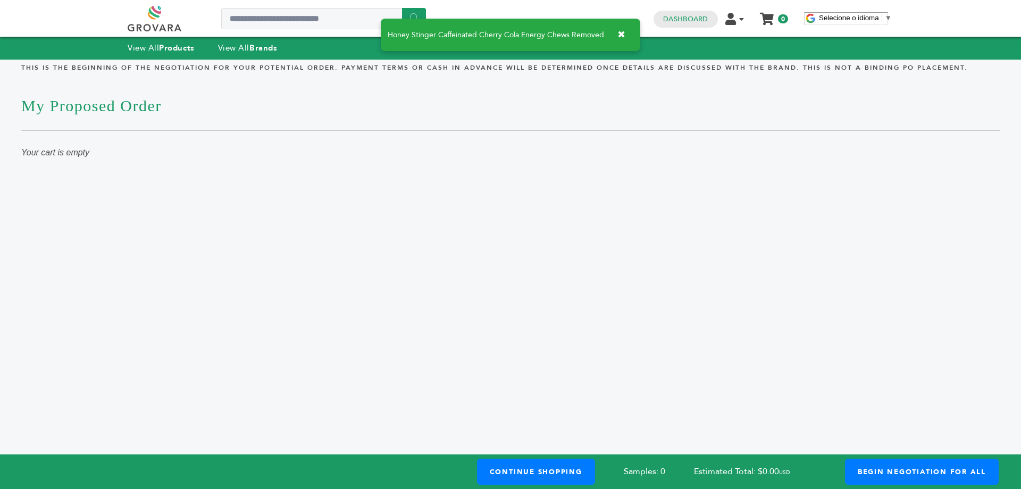  I want to click on span: 0, so click(783, 19).